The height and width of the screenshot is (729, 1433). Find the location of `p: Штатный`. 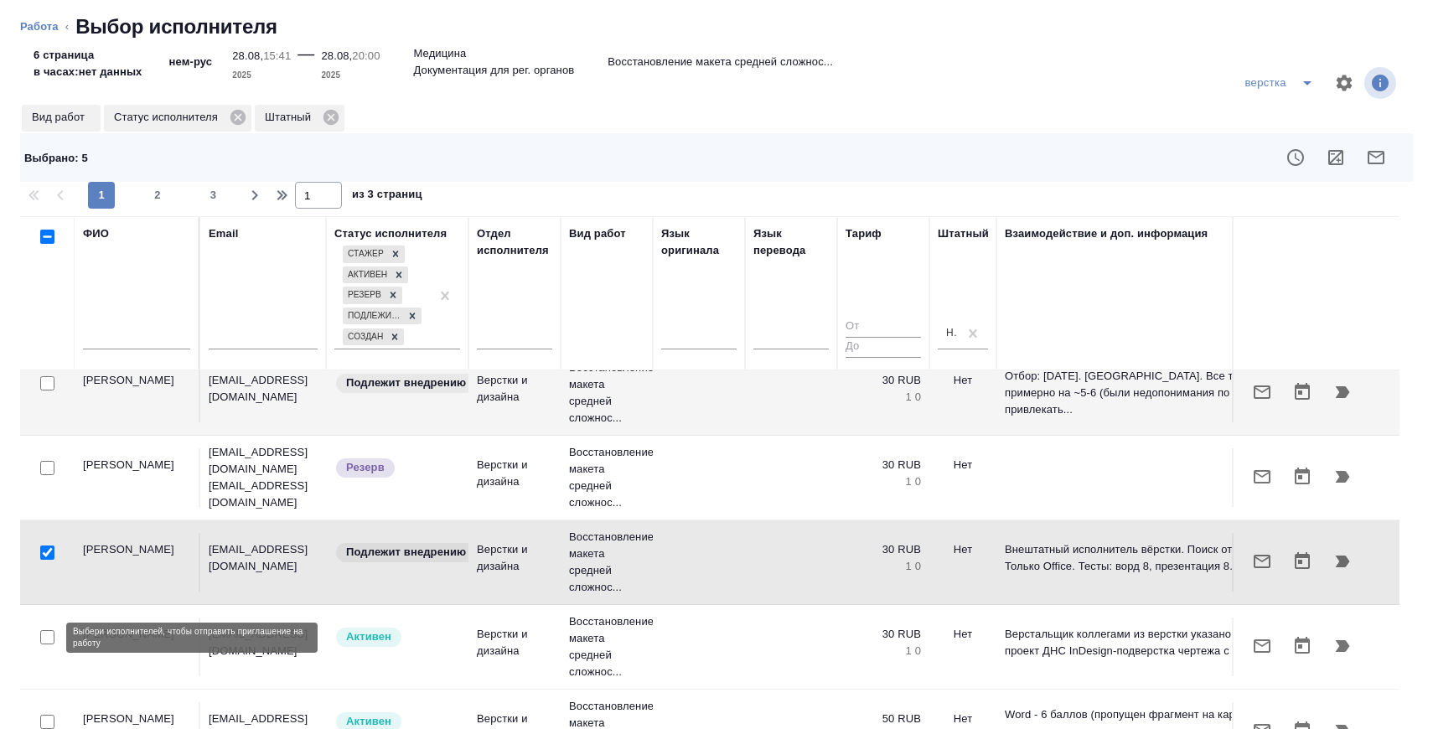

p: Штатный is located at coordinates (291, 117).